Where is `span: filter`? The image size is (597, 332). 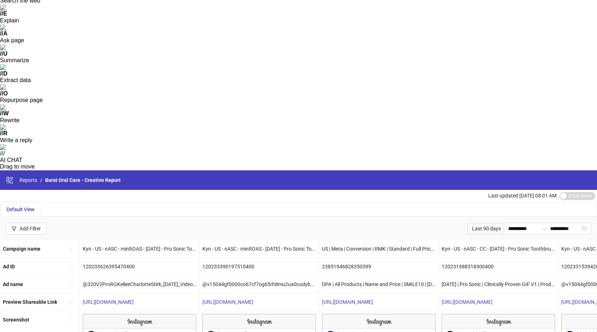
span: filter is located at coordinates (14, 228).